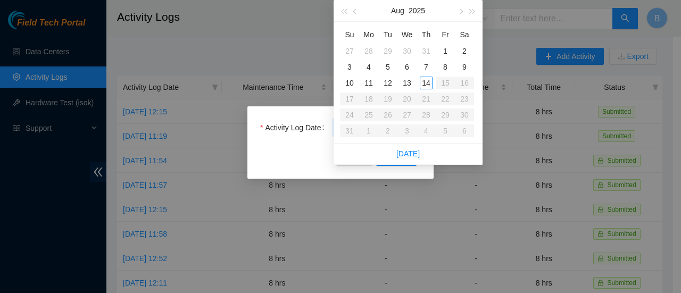  Describe the element at coordinates (407, 51) in the screenshot. I see `td: 2025-07-30` at that location.